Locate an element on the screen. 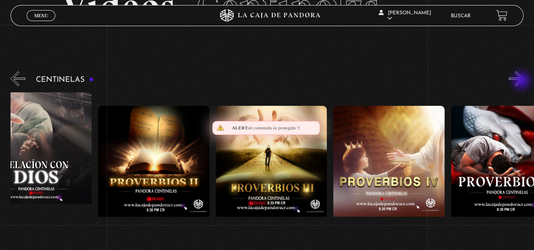 The image size is (534, 250). span: Menu is located at coordinates (41, 16).